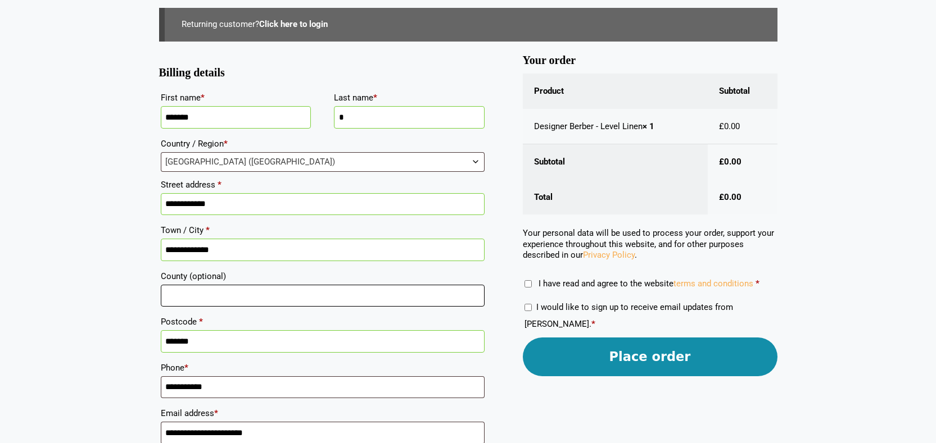 The image size is (936, 443). Describe the element at coordinates (323, 414) in the screenshot. I see `label: Email address` at that location.